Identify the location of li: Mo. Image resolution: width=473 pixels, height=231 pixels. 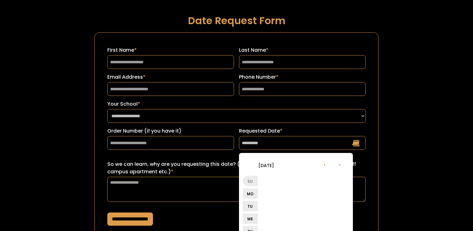
(250, 193).